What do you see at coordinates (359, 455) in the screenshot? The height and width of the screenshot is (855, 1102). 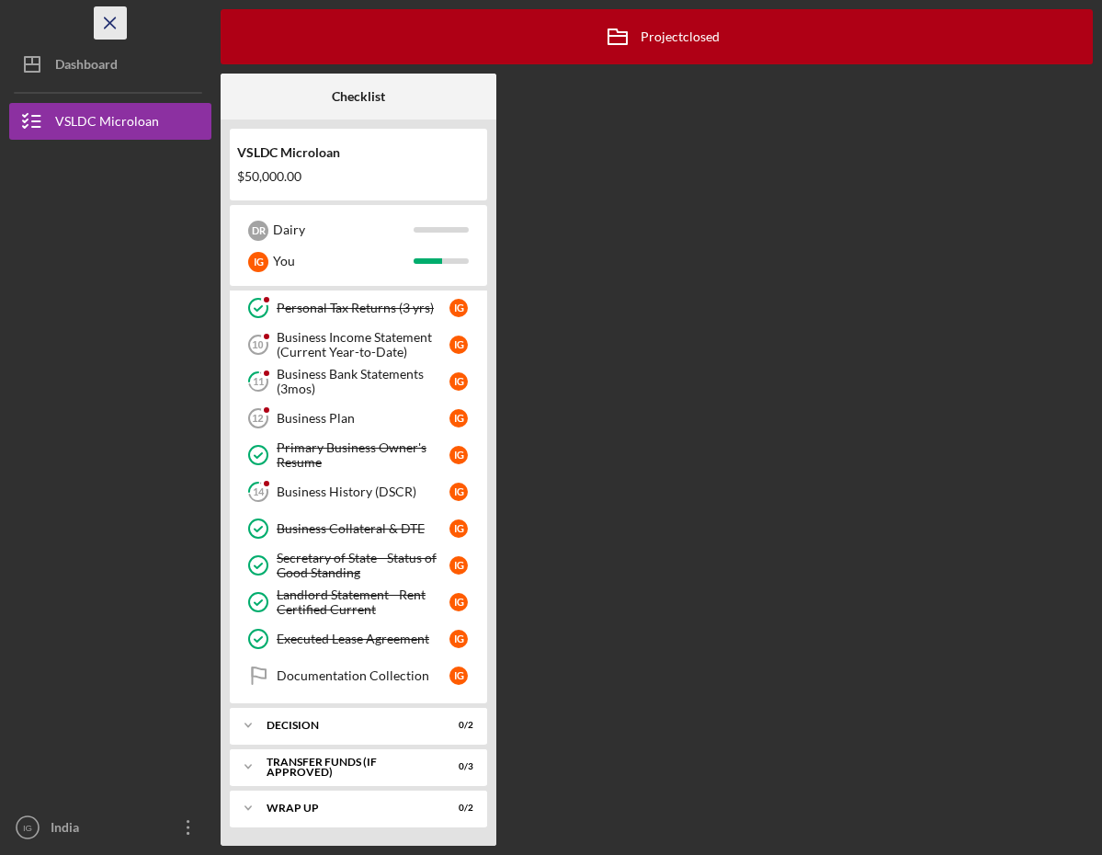 I see `a: Primary Business Owner's ResumeIG` at bounding box center [359, 455].